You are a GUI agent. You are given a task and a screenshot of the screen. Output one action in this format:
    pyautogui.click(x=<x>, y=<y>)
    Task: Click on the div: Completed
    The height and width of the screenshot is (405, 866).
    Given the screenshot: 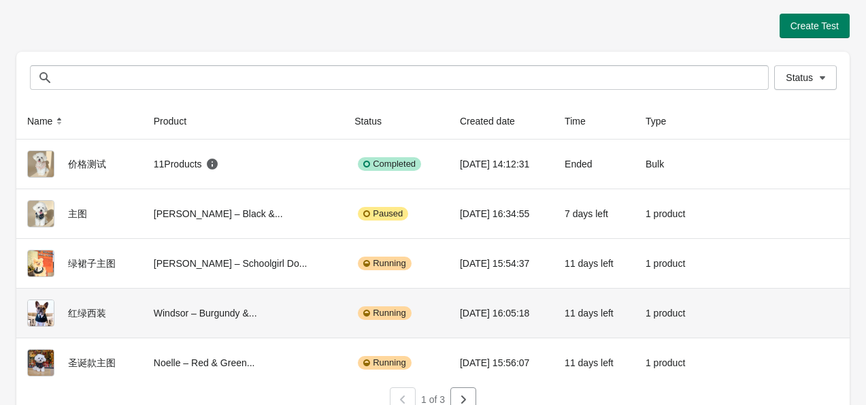 What is the action you would take?
    pyautogui.click(x=389, y=164)
    